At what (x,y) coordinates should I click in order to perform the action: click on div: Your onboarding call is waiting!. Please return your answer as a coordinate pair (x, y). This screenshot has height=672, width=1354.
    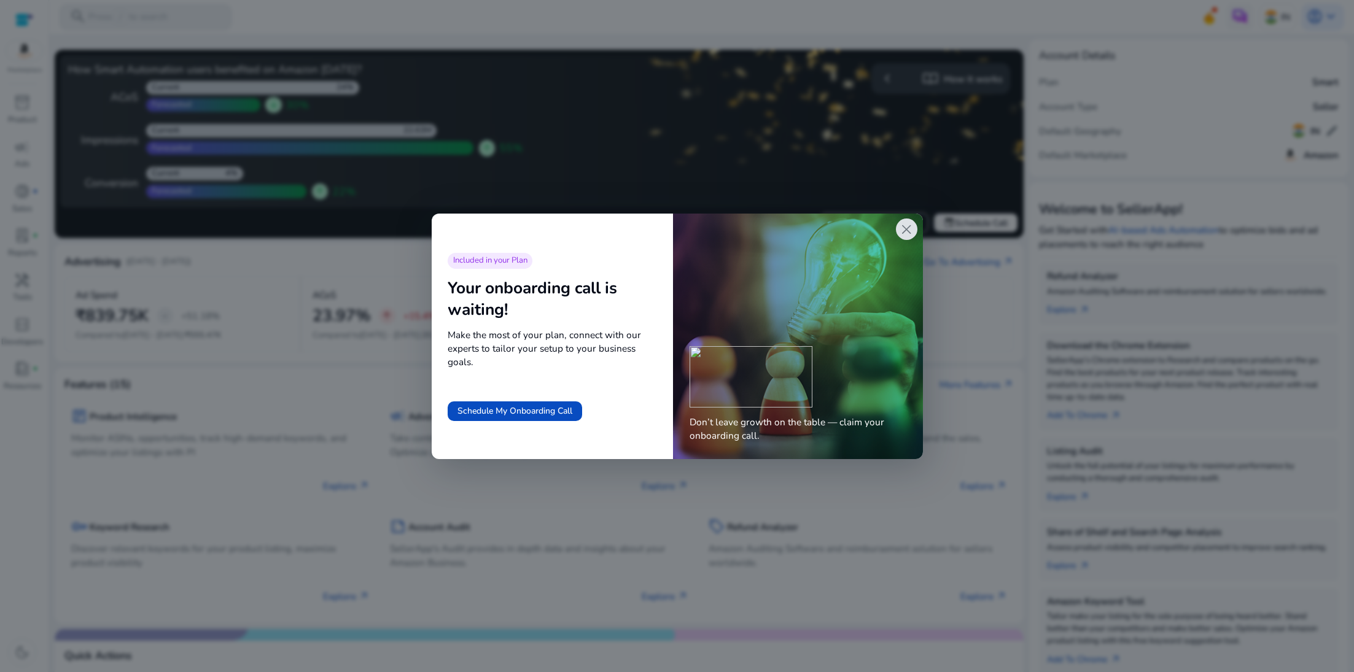
    Looking at the image, I should click on (552, 299).